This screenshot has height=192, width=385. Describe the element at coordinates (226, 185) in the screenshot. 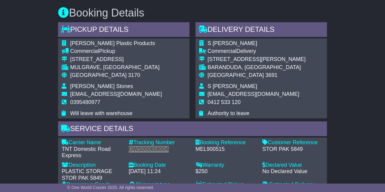

I see `div: Estimated Pickup` at that location.